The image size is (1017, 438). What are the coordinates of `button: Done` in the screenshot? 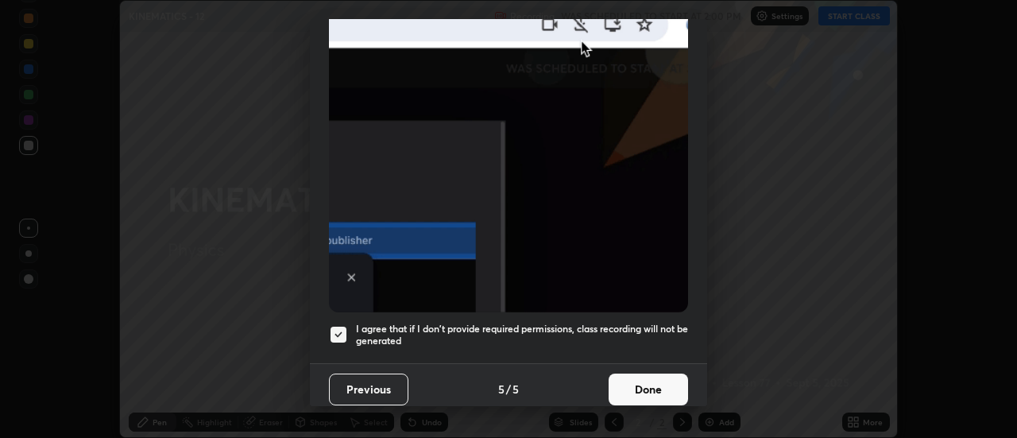 It's located at (648, 389).